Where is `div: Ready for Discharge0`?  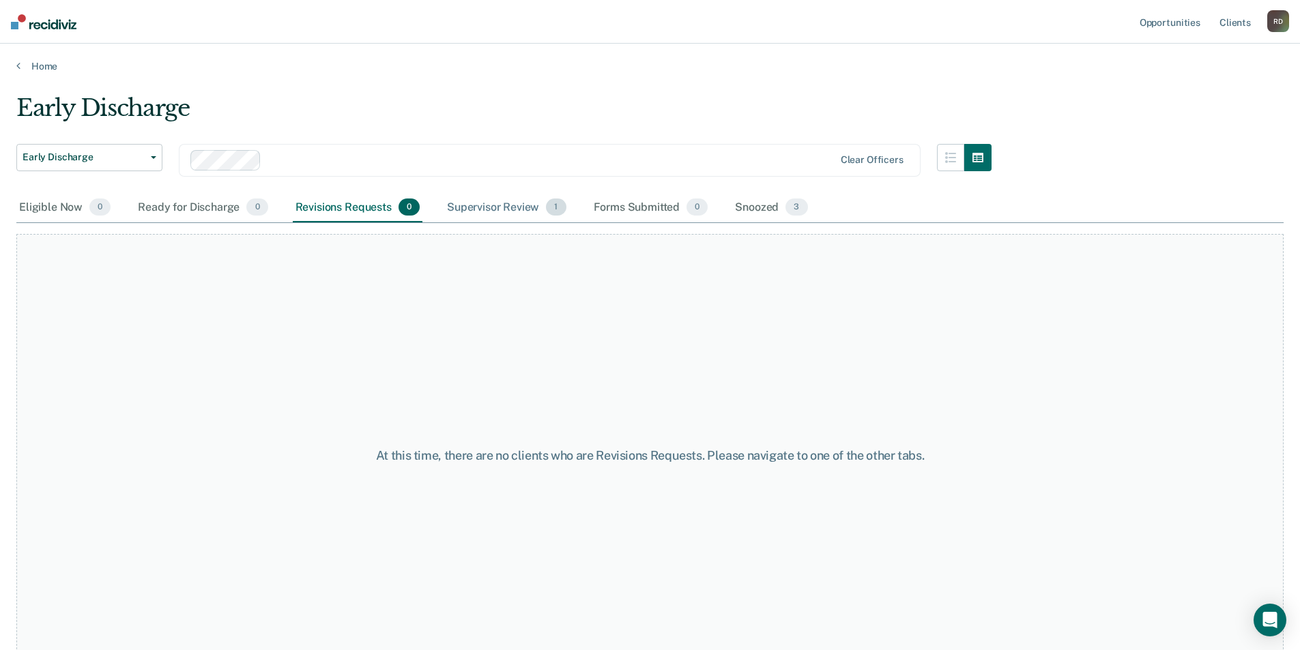 div: Ready for Discharge0 is located at coordinates (203, 208).